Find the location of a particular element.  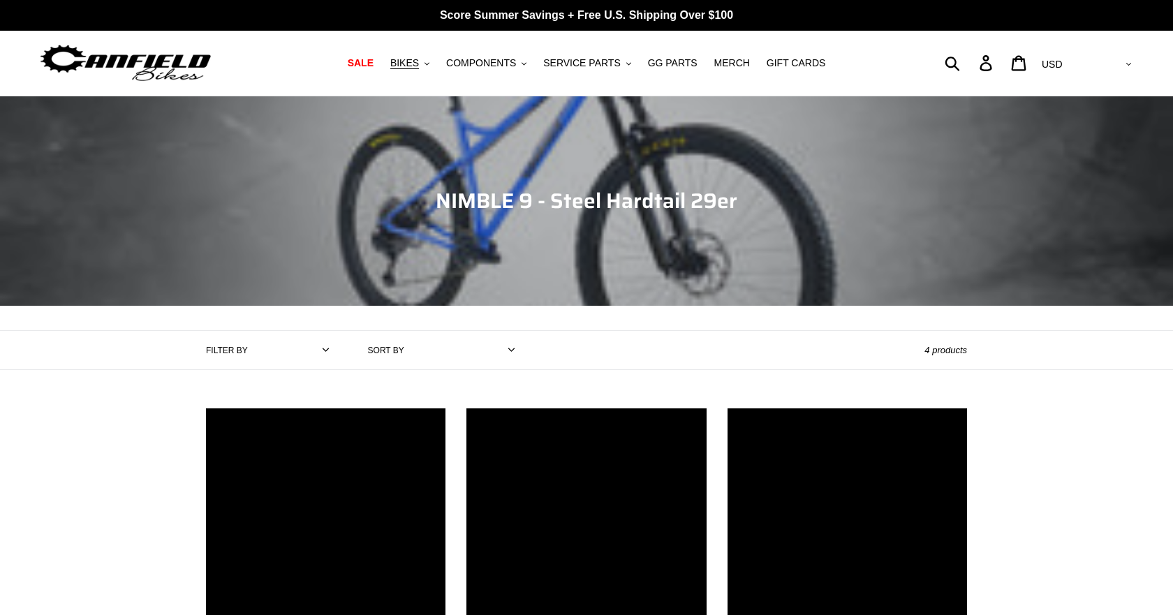

a: SALE is located at coordinates (360, 63).